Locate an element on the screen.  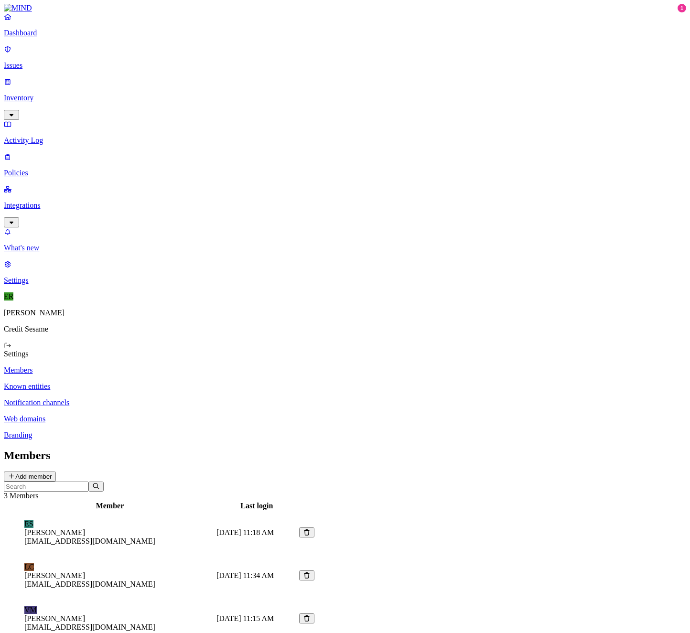
a: Settings is located at coordinates (345, 272).